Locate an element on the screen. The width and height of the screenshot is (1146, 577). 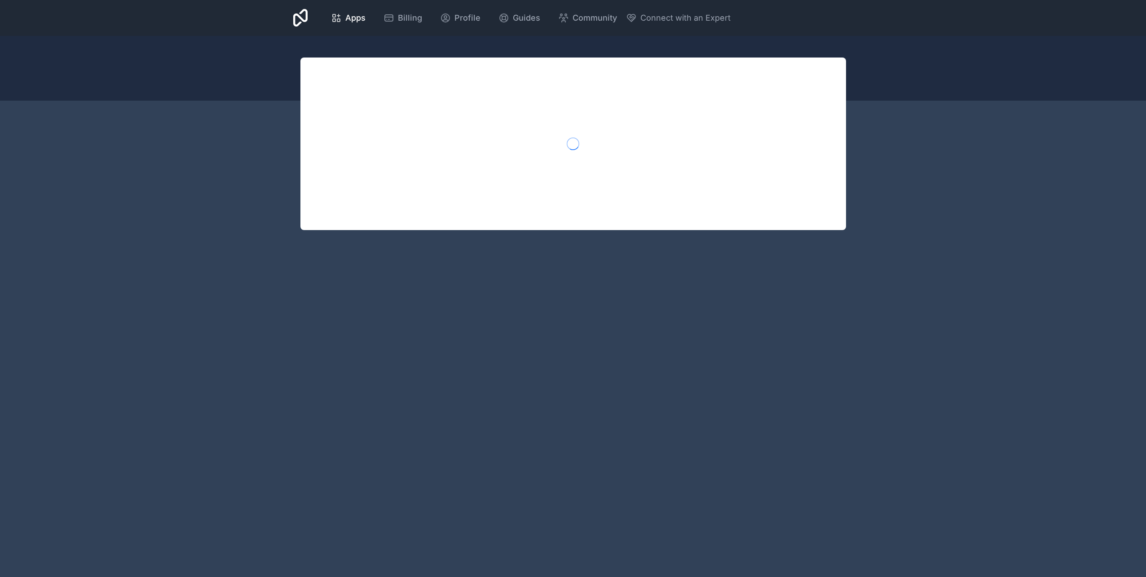
span: Guides is located at coordinates (526, 18).